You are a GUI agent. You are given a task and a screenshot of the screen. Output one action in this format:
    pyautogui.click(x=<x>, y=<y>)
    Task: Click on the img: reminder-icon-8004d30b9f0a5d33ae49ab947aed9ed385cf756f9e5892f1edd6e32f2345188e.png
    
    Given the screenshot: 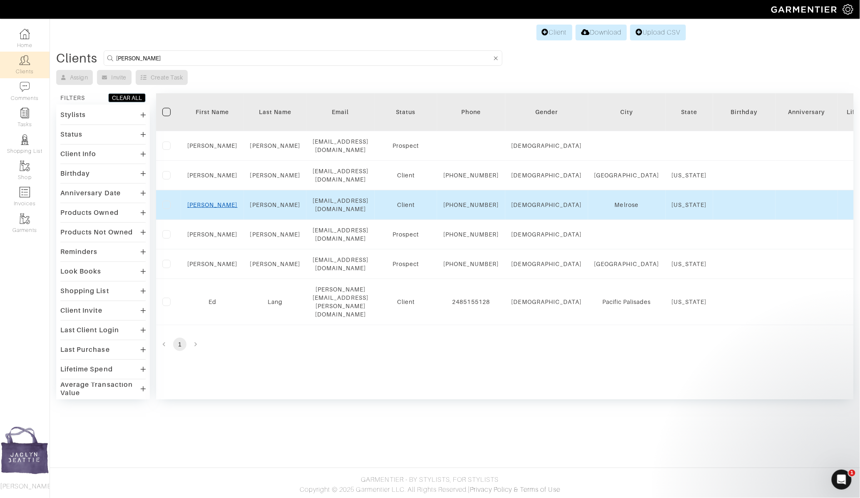 What is the action you would take?
    pyautogui.click(x=25, y=113)
    